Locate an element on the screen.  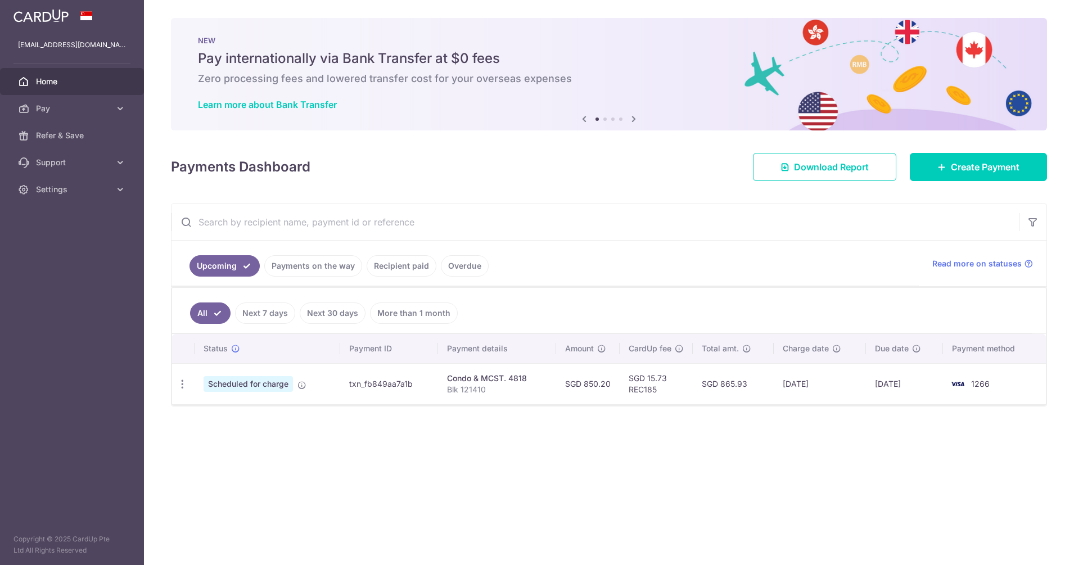
span: Charge date is located at coordinates (806, 349).